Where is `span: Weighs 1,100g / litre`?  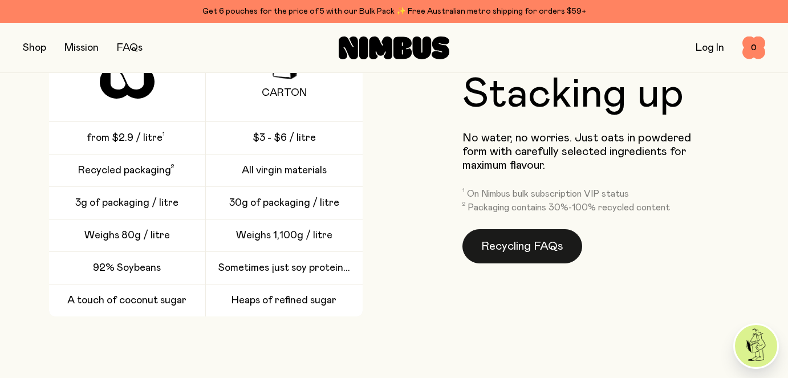 span: Weighs 1,100g / litre is located at coordinates (284, 235).